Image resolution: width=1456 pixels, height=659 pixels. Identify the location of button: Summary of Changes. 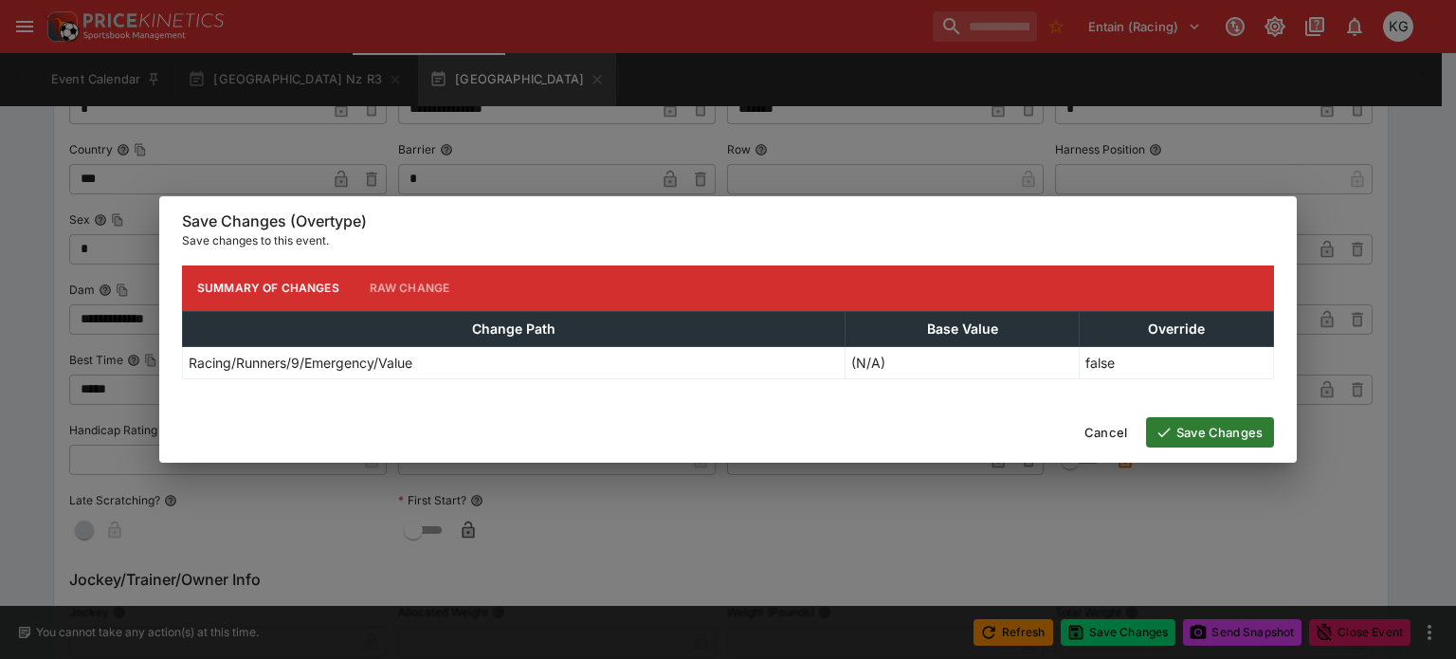
(268, 288).